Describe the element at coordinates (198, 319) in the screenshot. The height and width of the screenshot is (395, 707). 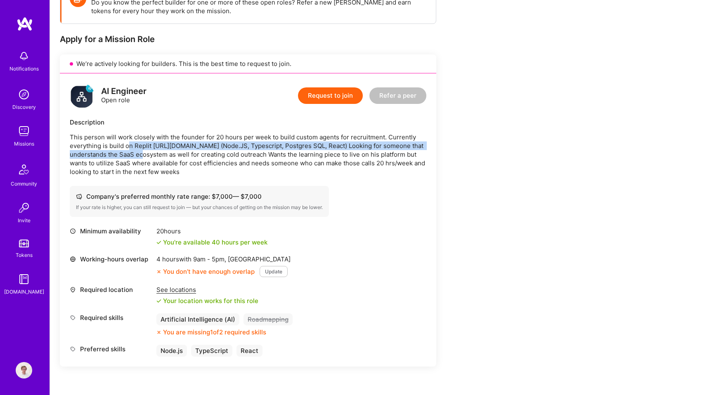
I see `div: Artificial Intelligence (AI)` at that location.